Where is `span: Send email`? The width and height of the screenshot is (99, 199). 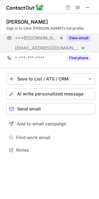 span: Send email is located at coordinates (29, 109).